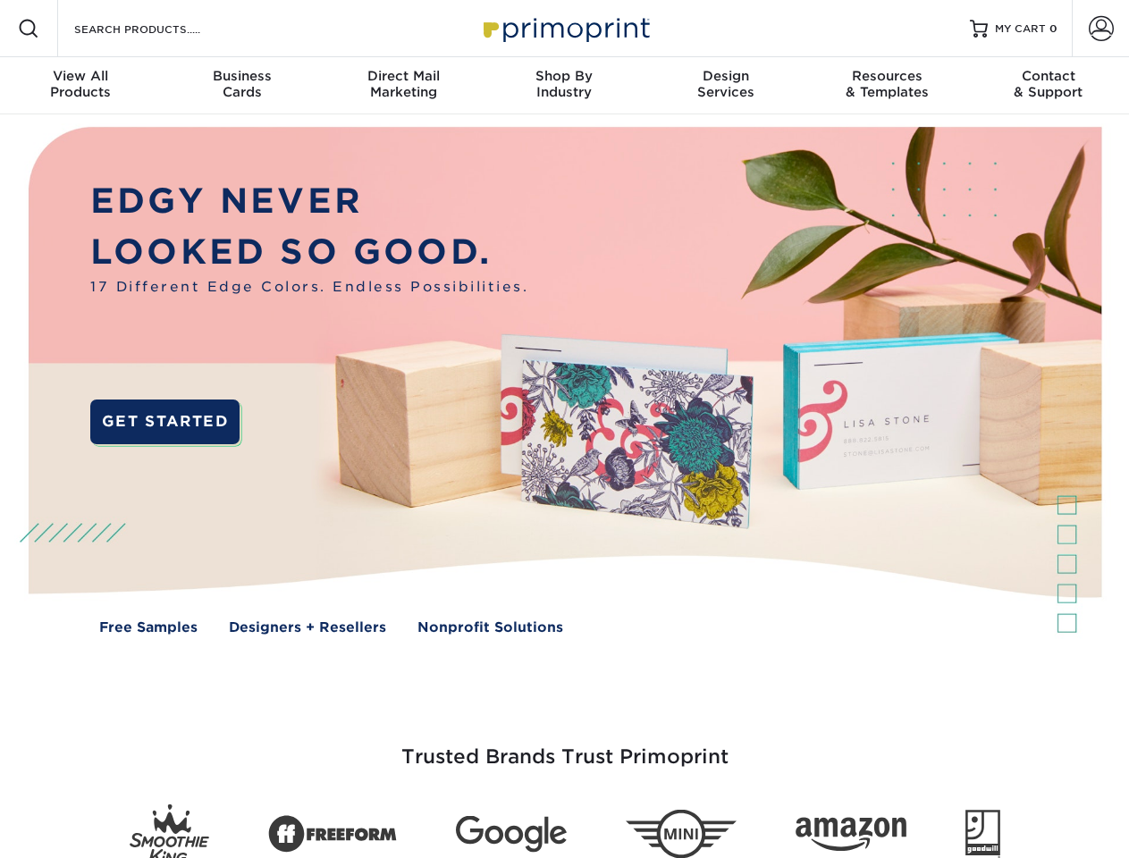 The width and height of the screenshot is (1129, 858). I want to click on span: Direct Mail, so click(403, 76).